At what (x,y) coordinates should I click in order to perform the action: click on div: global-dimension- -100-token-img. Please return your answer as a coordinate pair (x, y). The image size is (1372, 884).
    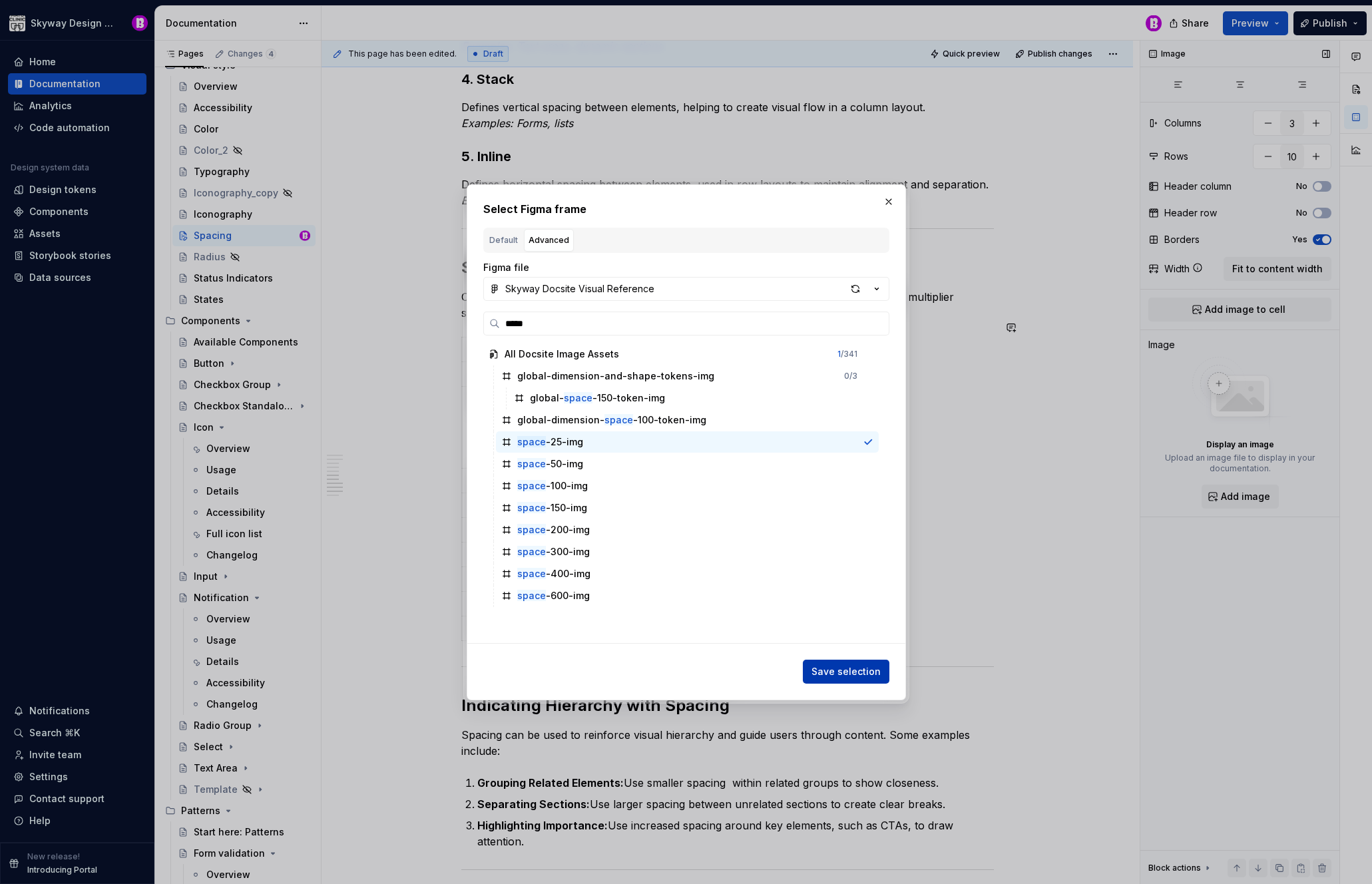
    Looking at the image, I should click on (612, 420).